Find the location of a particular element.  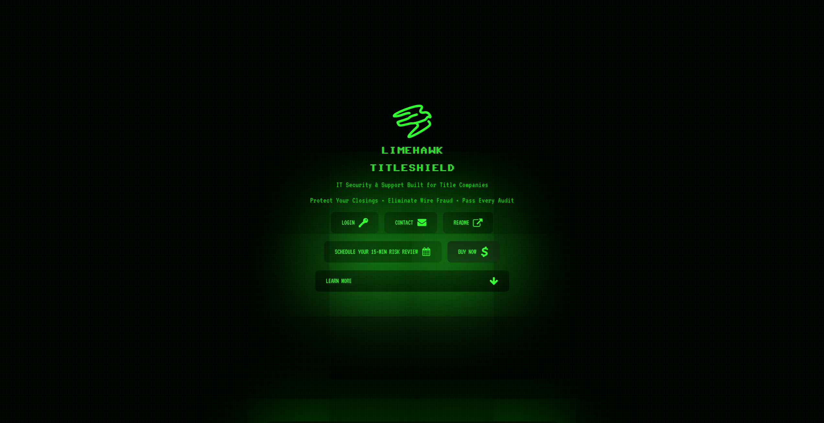

a: README is located at coordinates (468, 222).